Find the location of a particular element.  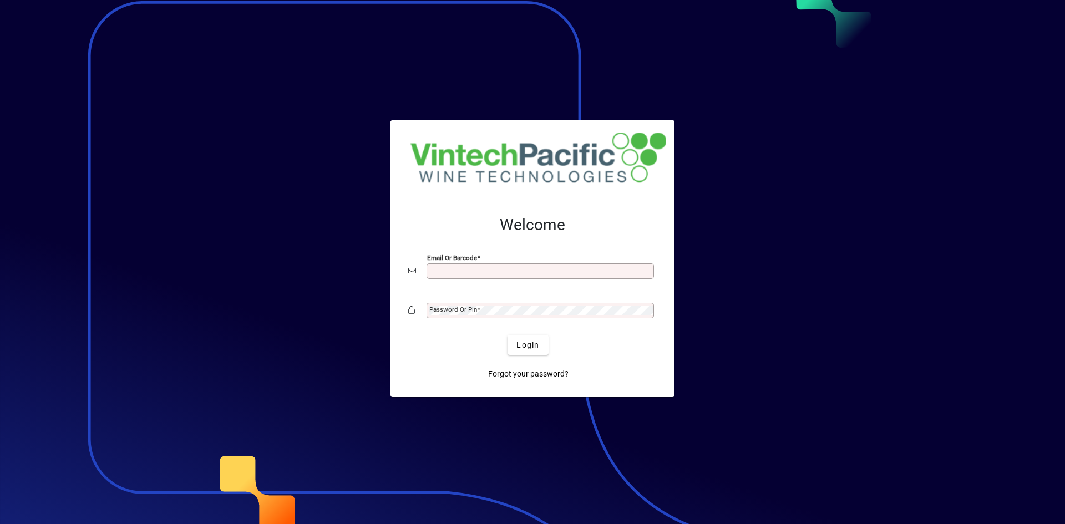

mat-label: Email or Barcode is located at coordinates (452, 258).